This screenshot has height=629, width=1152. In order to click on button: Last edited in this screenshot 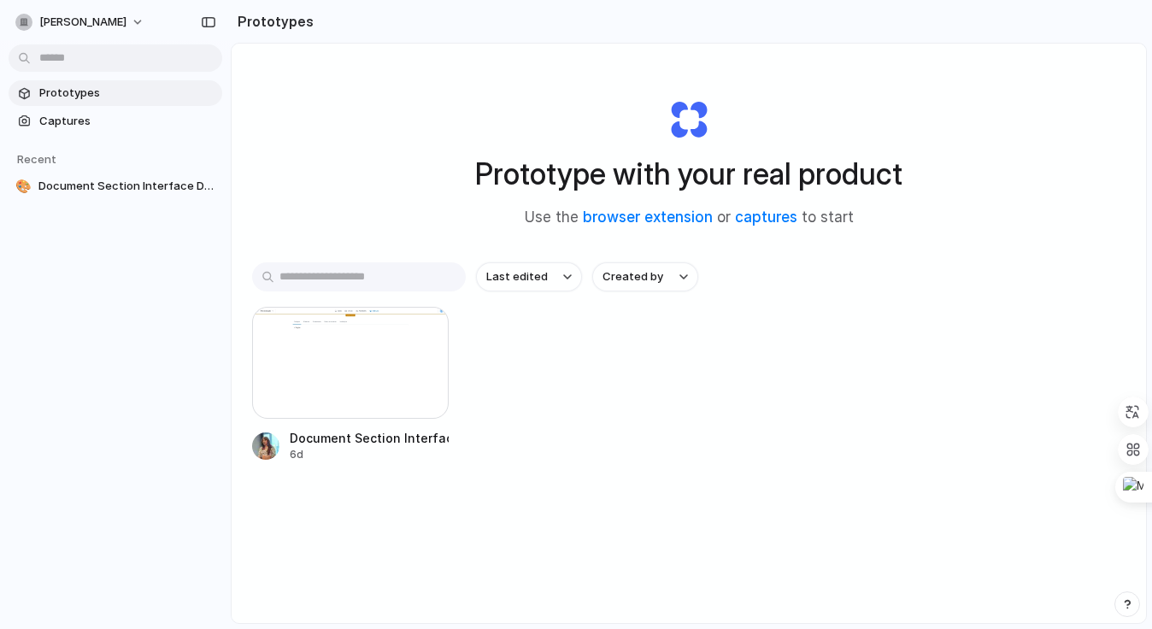, I will do `click(529, 277)`.